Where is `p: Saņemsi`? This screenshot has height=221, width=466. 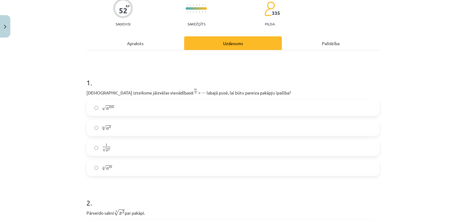 p: Saņemsi is located at coordinates (123, 24).